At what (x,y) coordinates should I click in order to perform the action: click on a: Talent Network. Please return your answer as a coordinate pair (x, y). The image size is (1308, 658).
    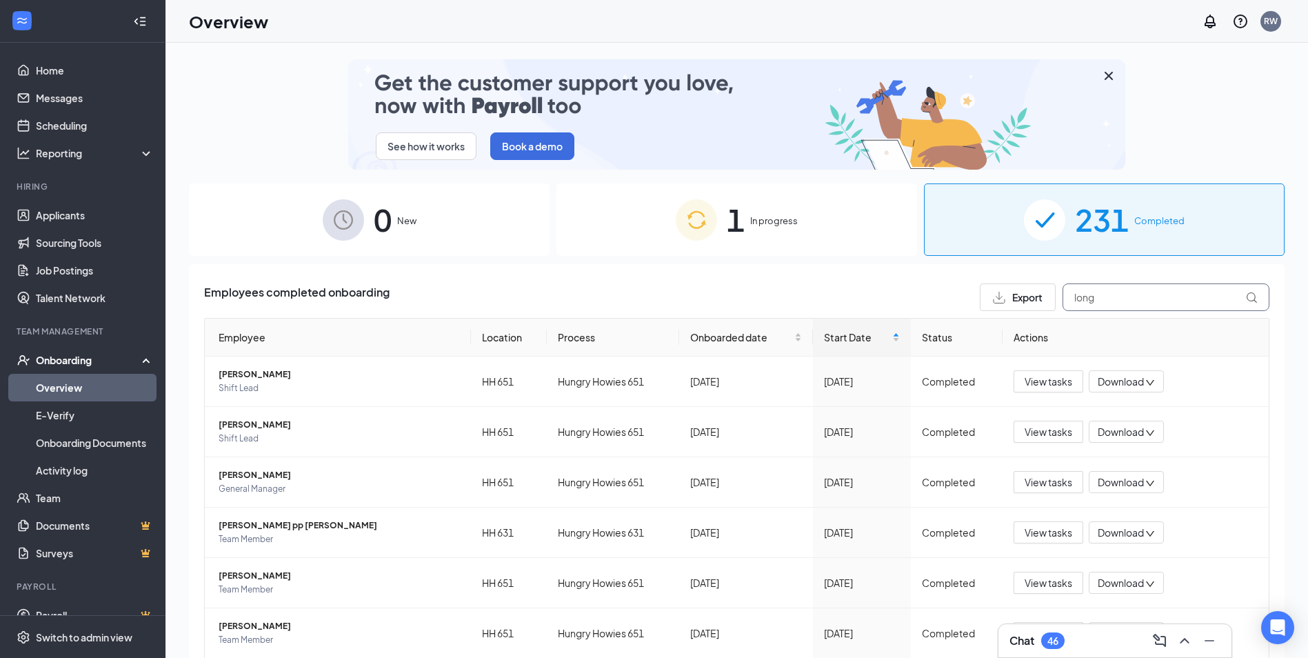
    Looking at the image, I should click on (94, 298).